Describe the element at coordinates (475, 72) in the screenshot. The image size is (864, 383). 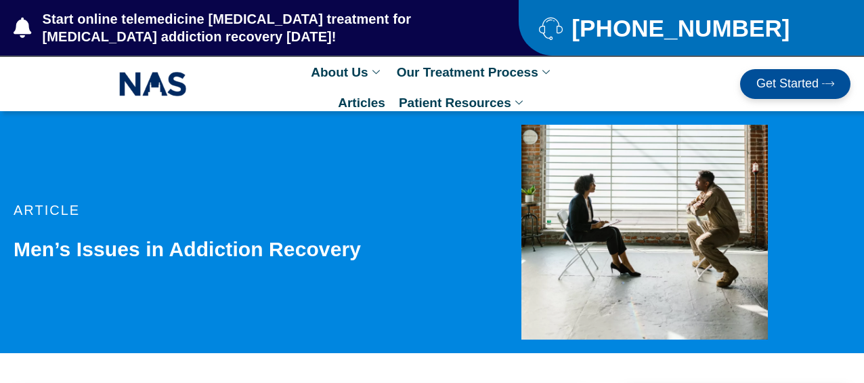
I see `a: Our Treatment Process` at that location.